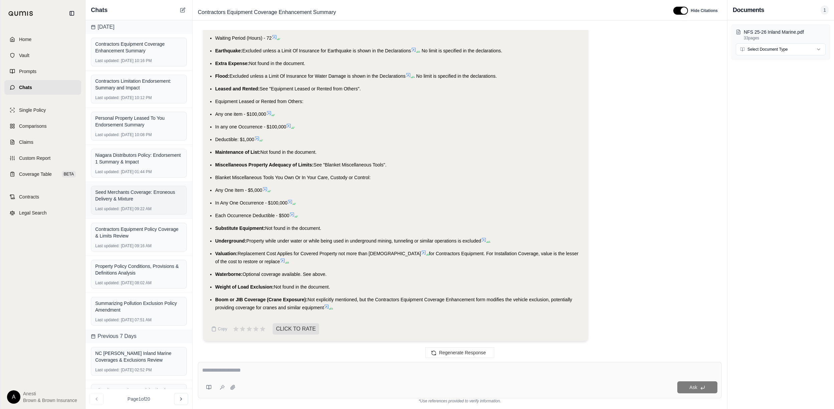 The width and height of the screenshot is (834, 409). What do you see at coordinates (43, 71) in the screenshot?
I see `a: Prompts` at bounding box center [43, 71].